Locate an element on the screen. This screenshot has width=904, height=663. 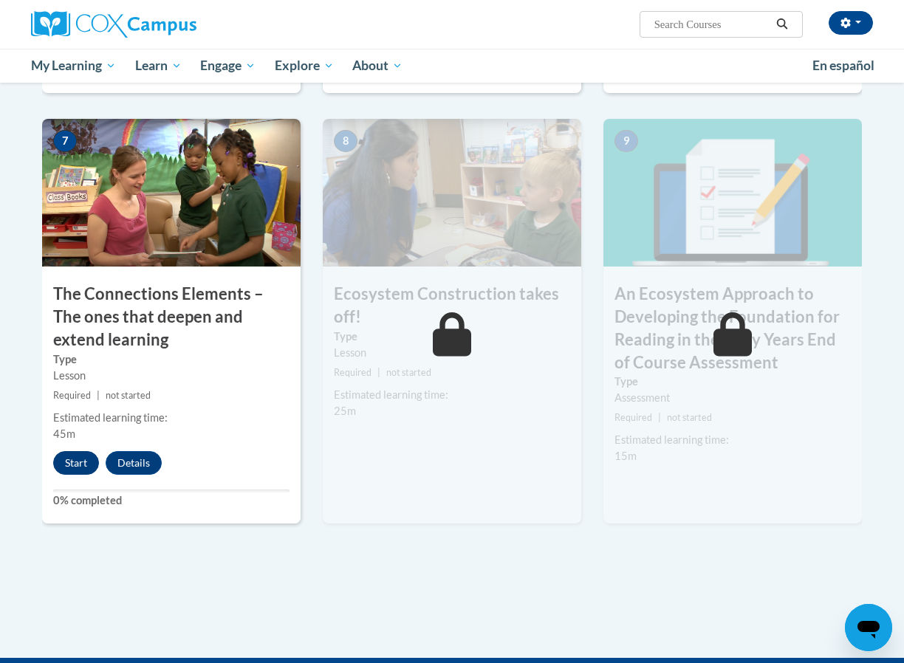
span: 8 is located at coordinates (346, 141).